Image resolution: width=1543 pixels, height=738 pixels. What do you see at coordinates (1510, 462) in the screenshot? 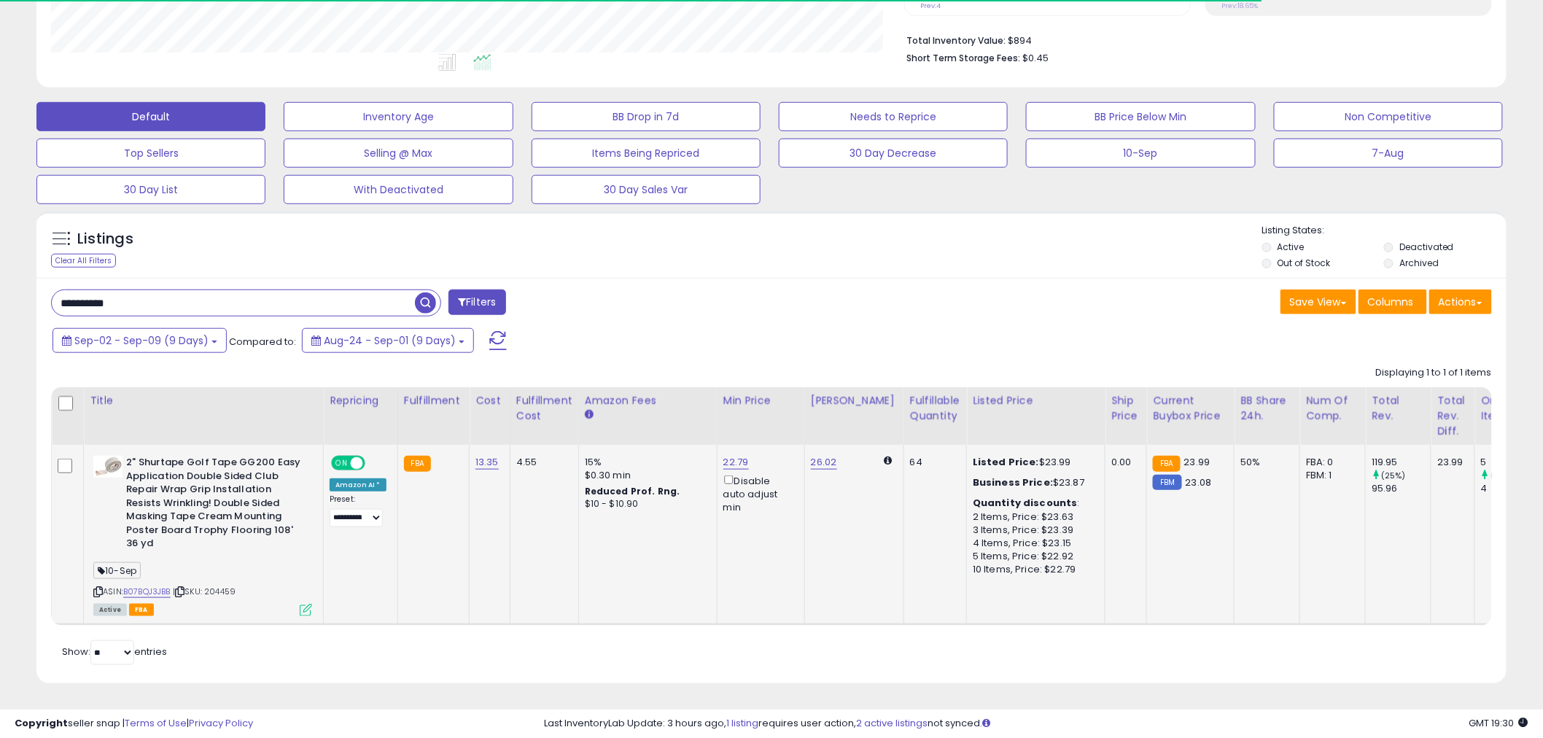
I see `div: 5` at bounding box center [1510, 462].